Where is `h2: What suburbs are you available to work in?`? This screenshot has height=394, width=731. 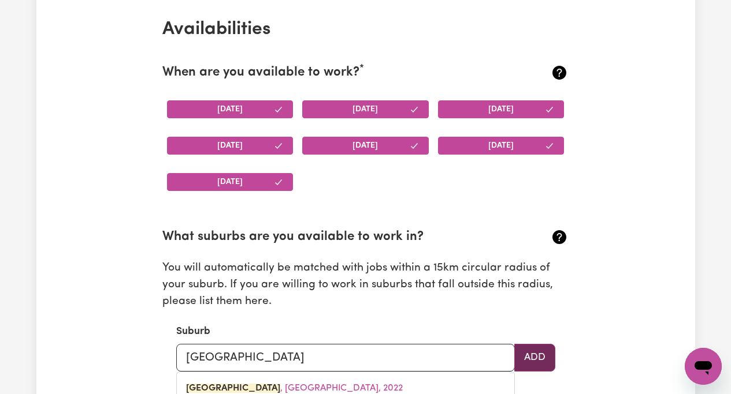 h2: What suburbs are you available to work in? is located at coordinates (331, 237).